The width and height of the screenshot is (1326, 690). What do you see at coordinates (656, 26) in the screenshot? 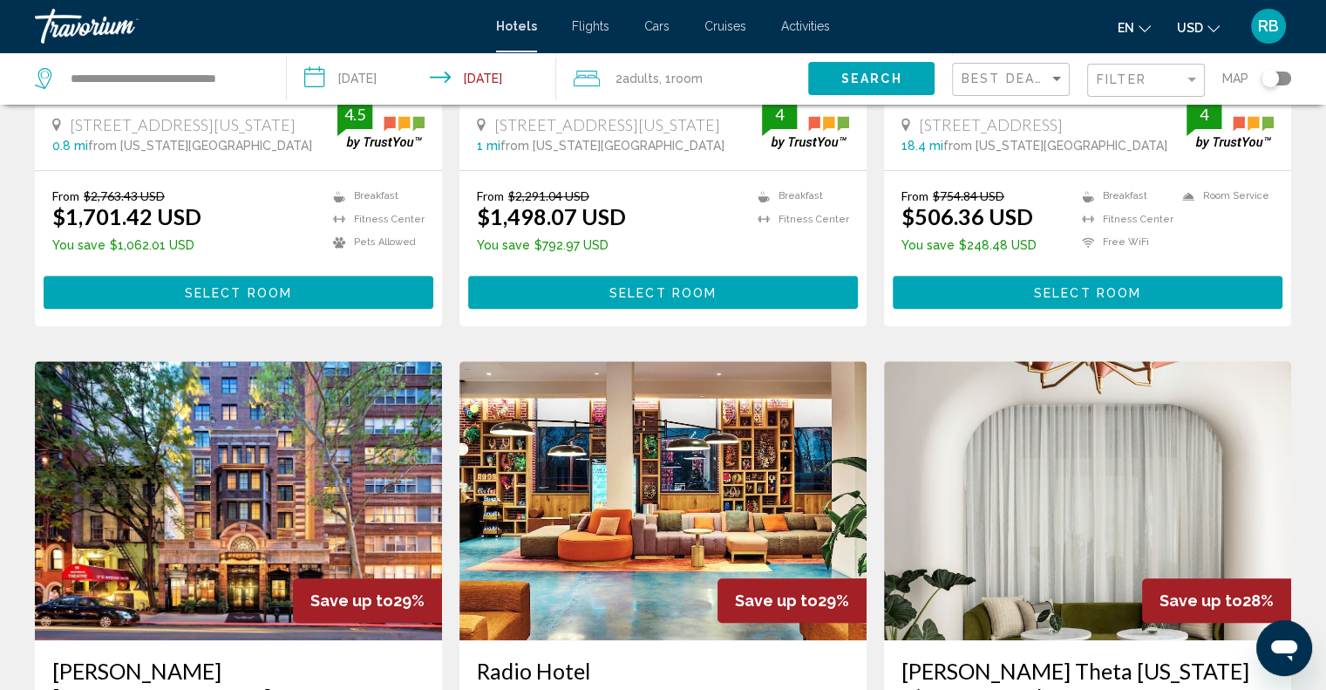
I see `a: Cars` at bounding box center [656, 26].